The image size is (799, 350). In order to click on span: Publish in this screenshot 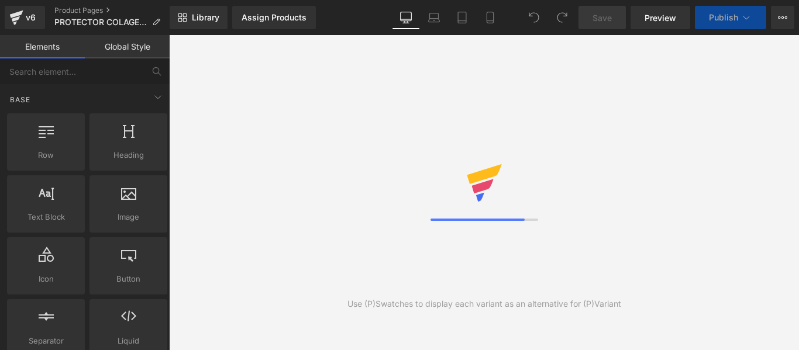, I will do `click(724, 18)`.